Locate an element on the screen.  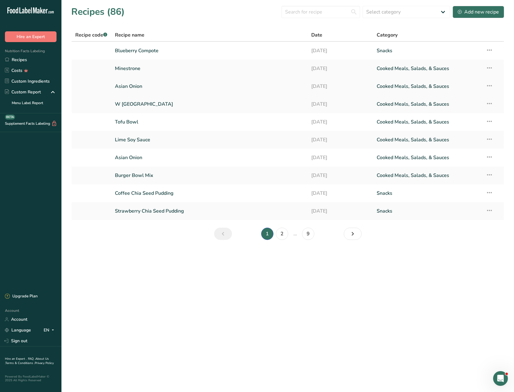
div: Custom Report is located at coordinates (23, 92).